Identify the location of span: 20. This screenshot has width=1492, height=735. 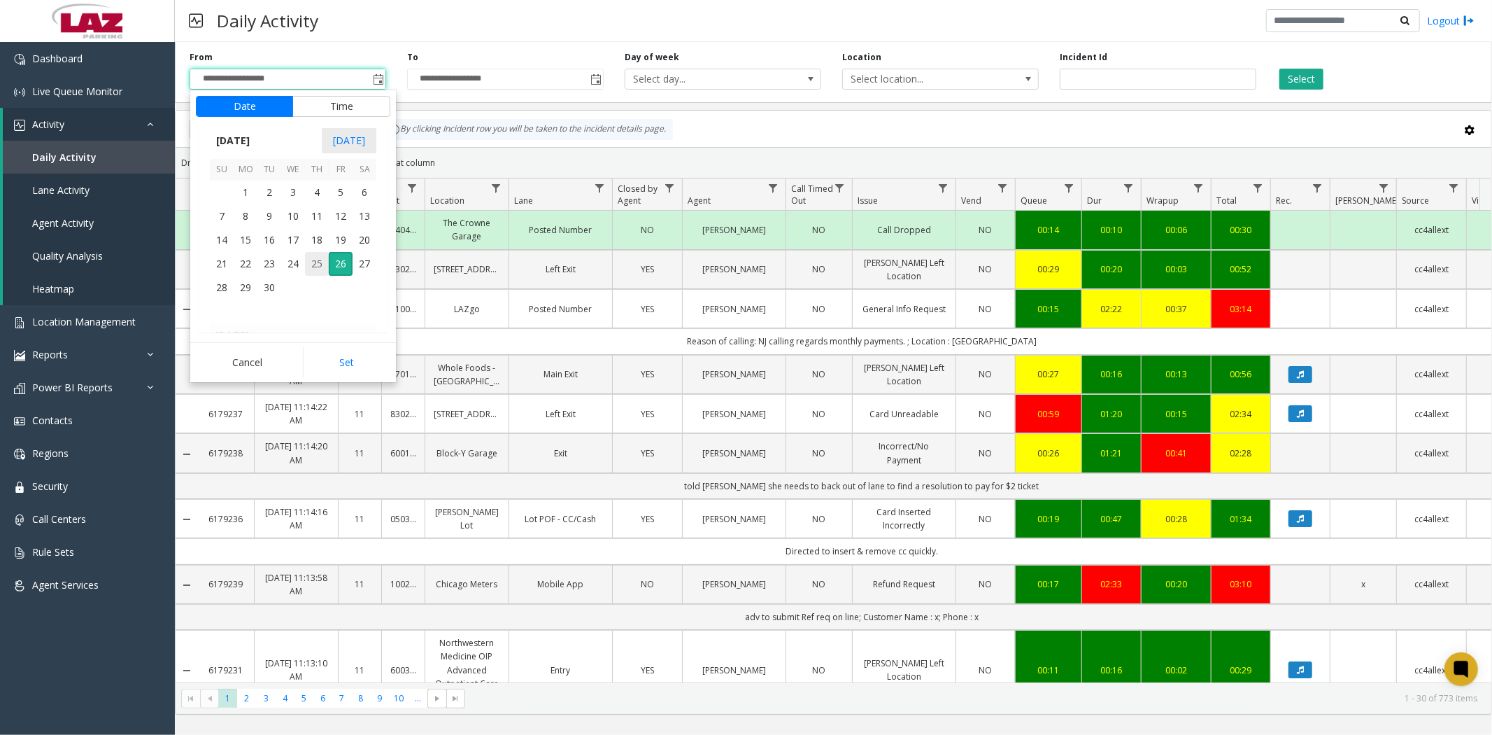
(365, 240).